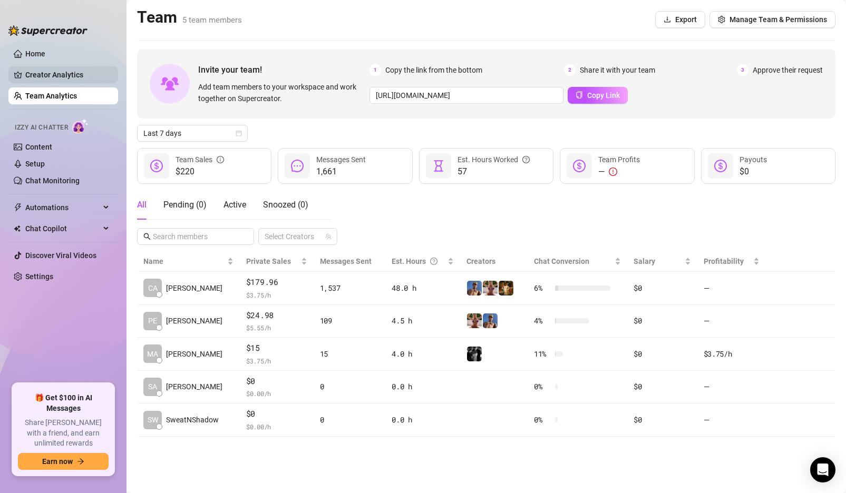  Describe the element at coordinates (57, 462) in the screenshot. I see `span: Earn now` at that location.